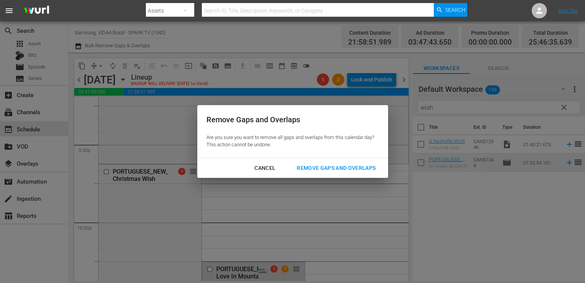 This screenshot has height=283, width=585. I want to click on div: Cancel, so click(265, 168).